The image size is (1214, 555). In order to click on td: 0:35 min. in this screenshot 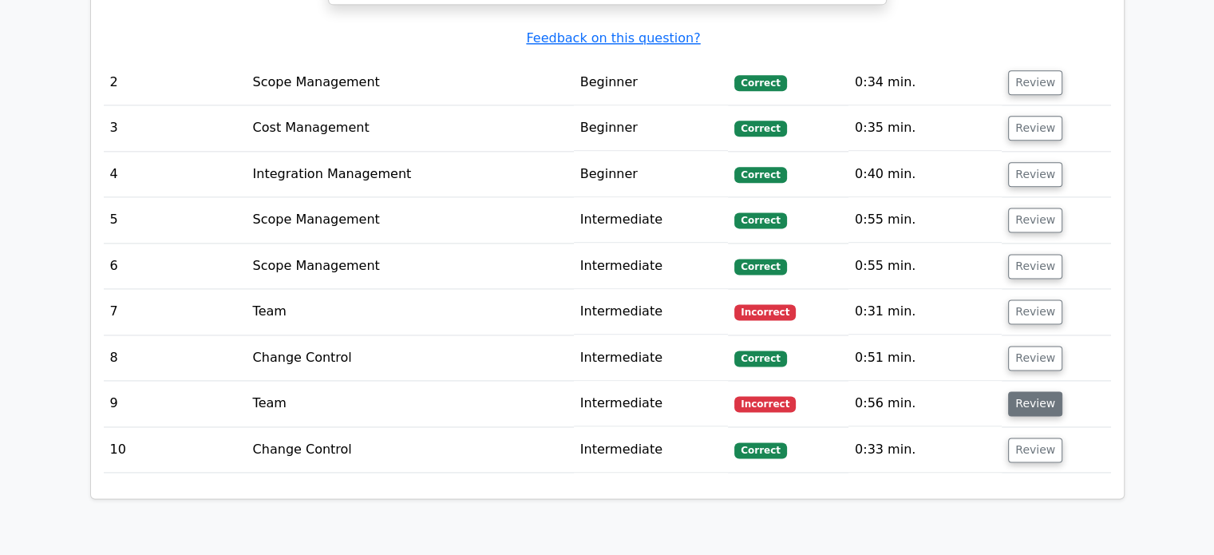, I will do `click(925, 128)`.